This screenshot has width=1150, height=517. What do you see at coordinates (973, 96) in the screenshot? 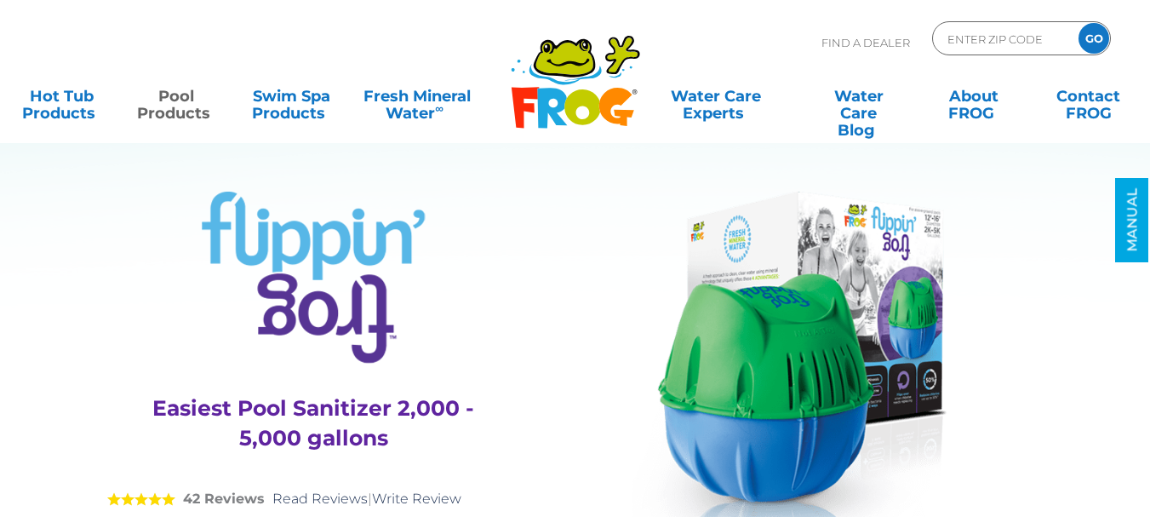
I see `a: AboutFROG` at bounding box center [973, 96].